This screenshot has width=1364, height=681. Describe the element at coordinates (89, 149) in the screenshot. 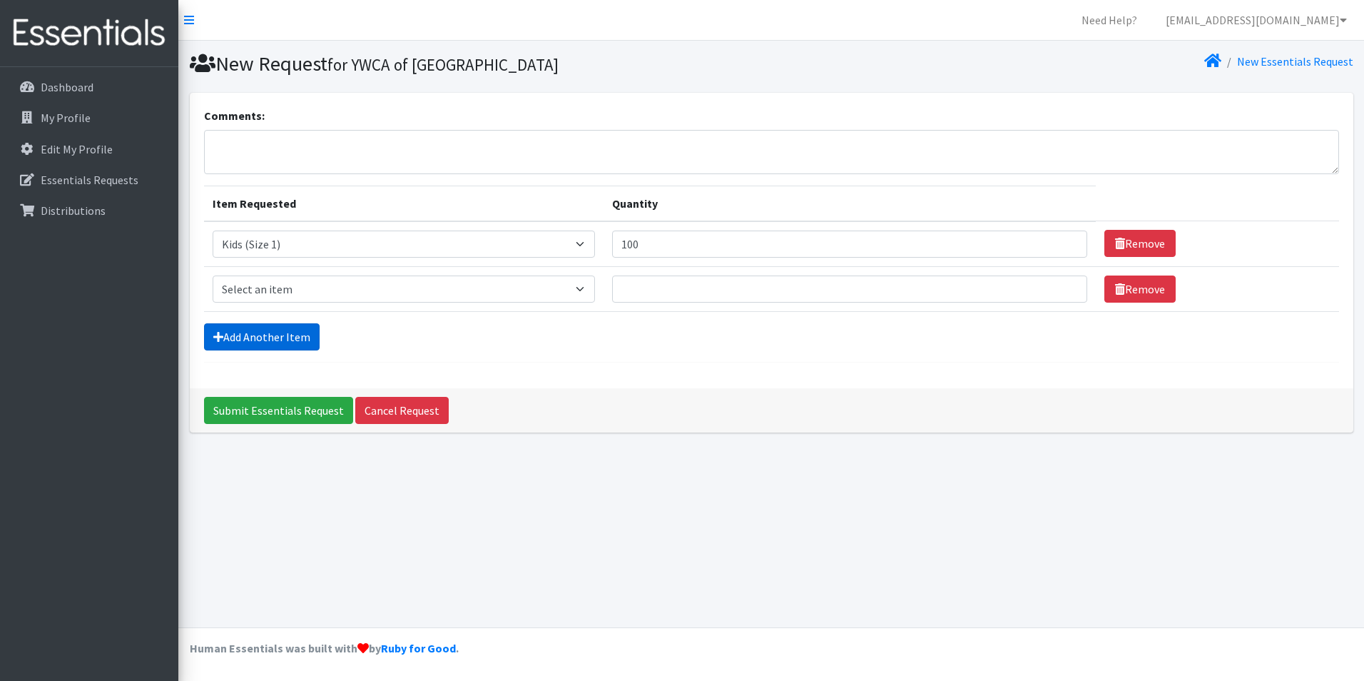

I see `a: Edit My Profile` at that location.